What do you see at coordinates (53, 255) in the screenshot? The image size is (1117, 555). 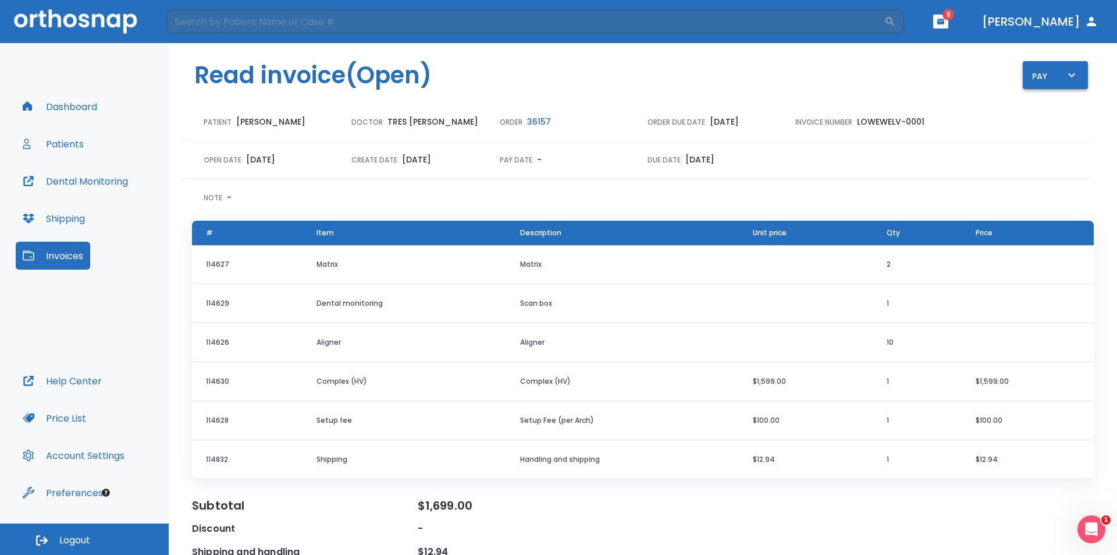 I see `a: Invoices` at bounding box center [53, 255].